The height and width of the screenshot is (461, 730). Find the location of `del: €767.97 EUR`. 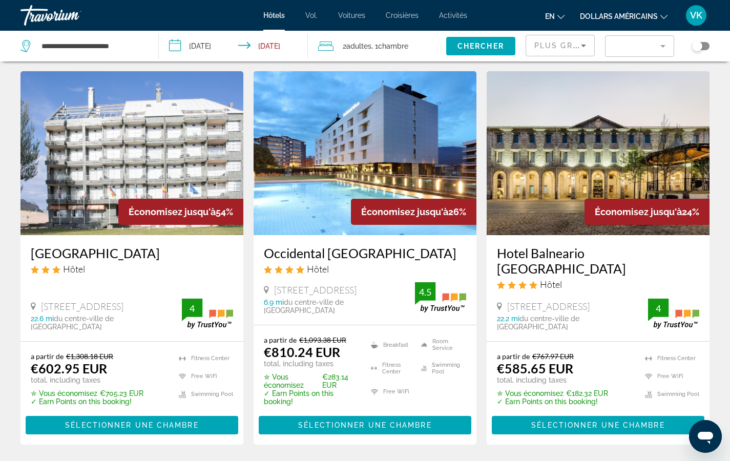

del: €767.97 EUR is located at coordinates (553, 356).